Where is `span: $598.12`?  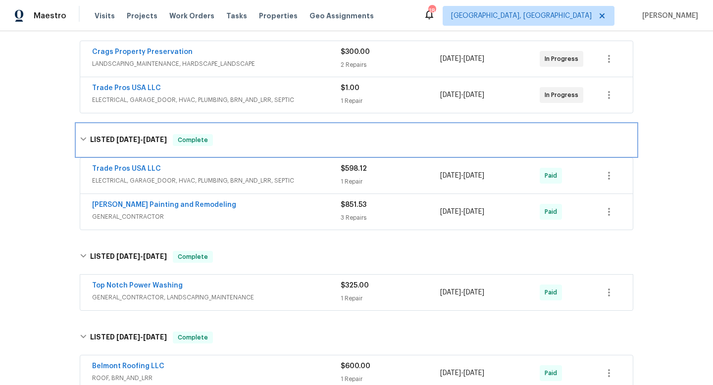
span: $598.12 is located at coordinates (353, 169).